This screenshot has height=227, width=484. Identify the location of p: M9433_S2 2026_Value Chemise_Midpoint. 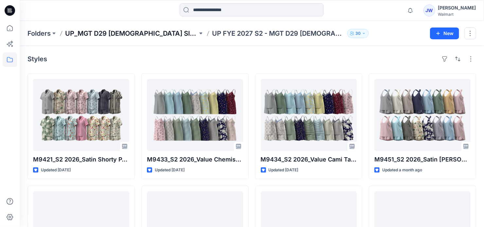
(195, 160).